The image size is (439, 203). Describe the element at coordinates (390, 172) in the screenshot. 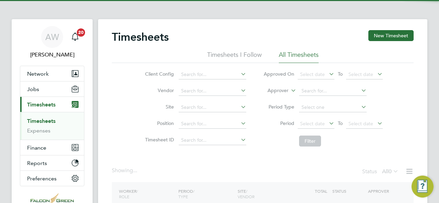

I see `label: All` at that location.